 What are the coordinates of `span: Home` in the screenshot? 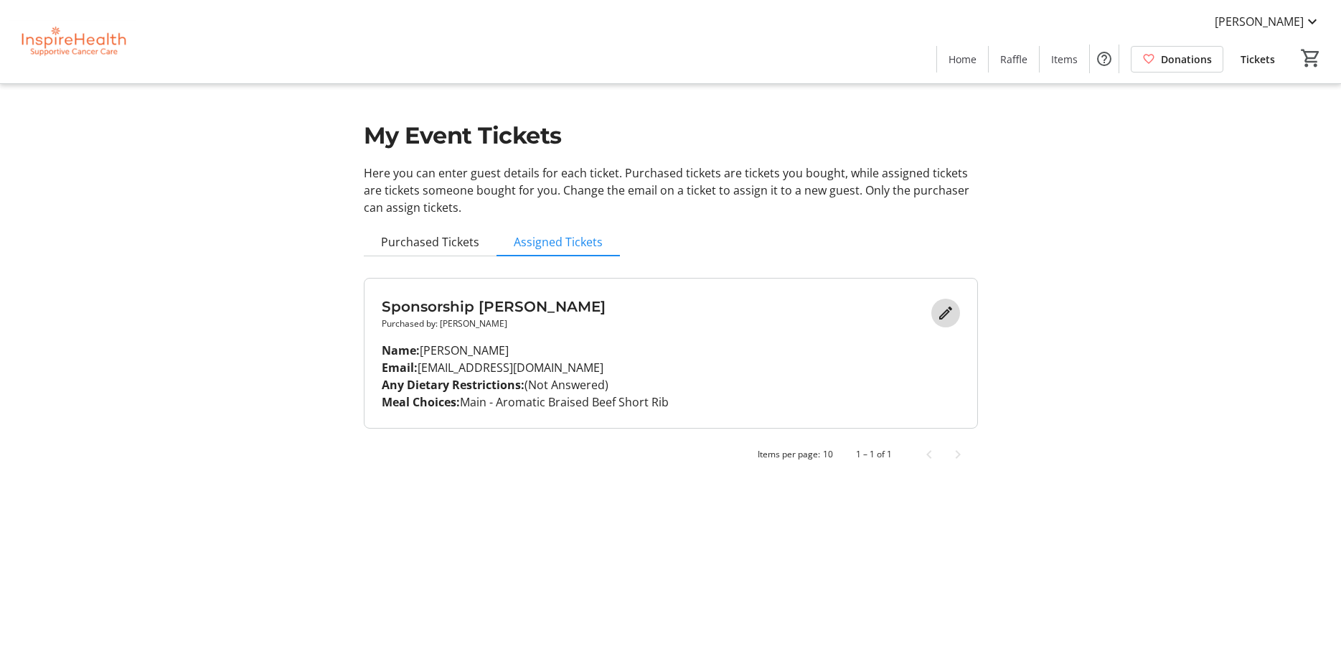 It's located at (962, 59).